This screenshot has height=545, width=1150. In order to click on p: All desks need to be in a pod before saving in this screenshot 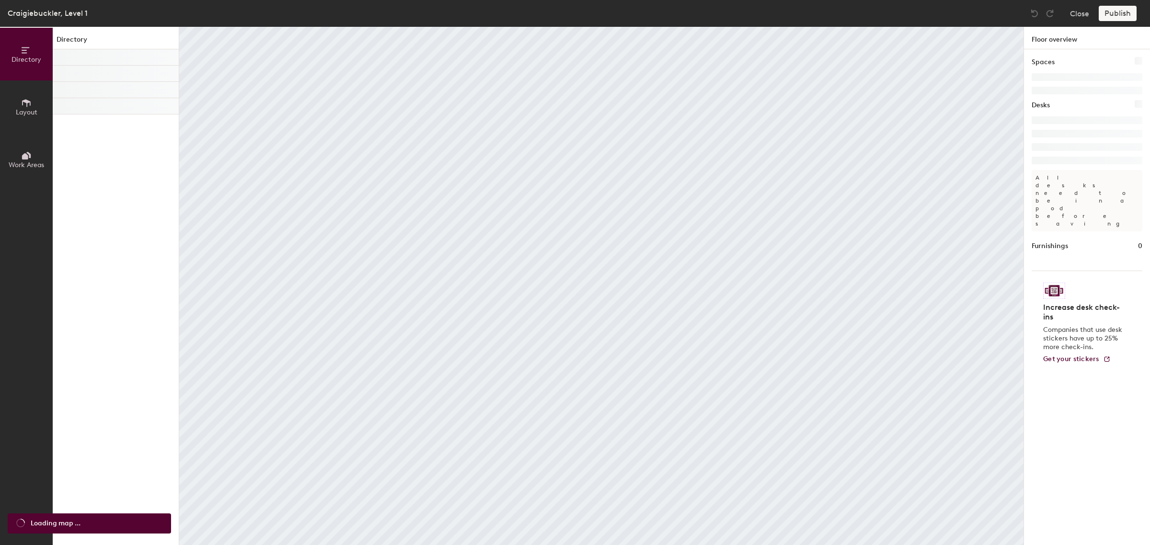, I will do `click(1087, 201)`.